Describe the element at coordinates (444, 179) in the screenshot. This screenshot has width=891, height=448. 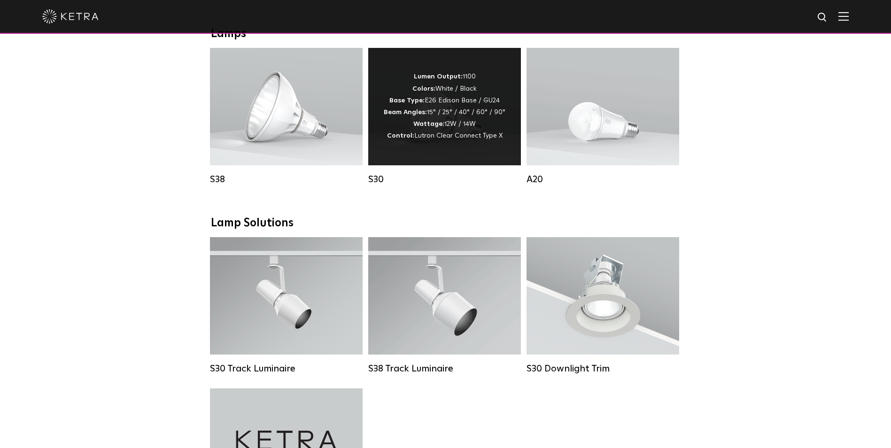
I see `div: S30` at that location.